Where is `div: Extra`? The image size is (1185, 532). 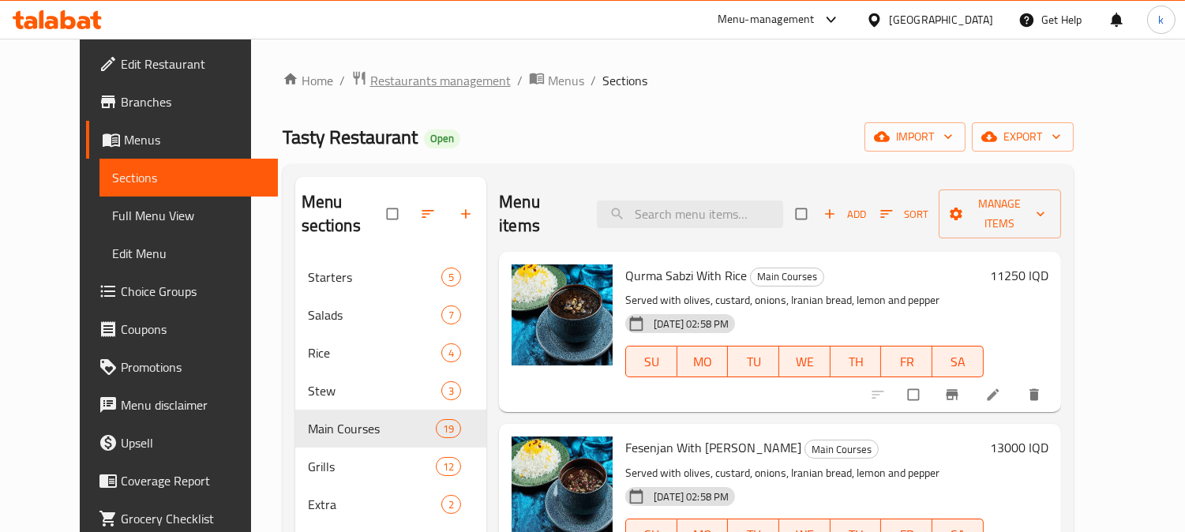 div: Extra is located at coordinates (374, 505).